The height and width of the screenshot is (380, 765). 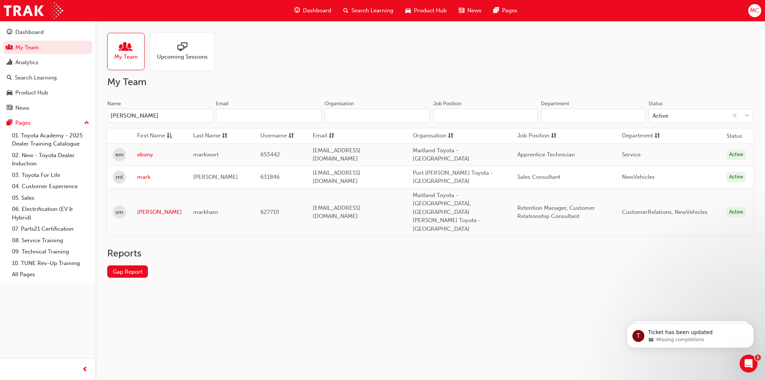 I want to click on input: Organisation, so click(x=377, y=116).